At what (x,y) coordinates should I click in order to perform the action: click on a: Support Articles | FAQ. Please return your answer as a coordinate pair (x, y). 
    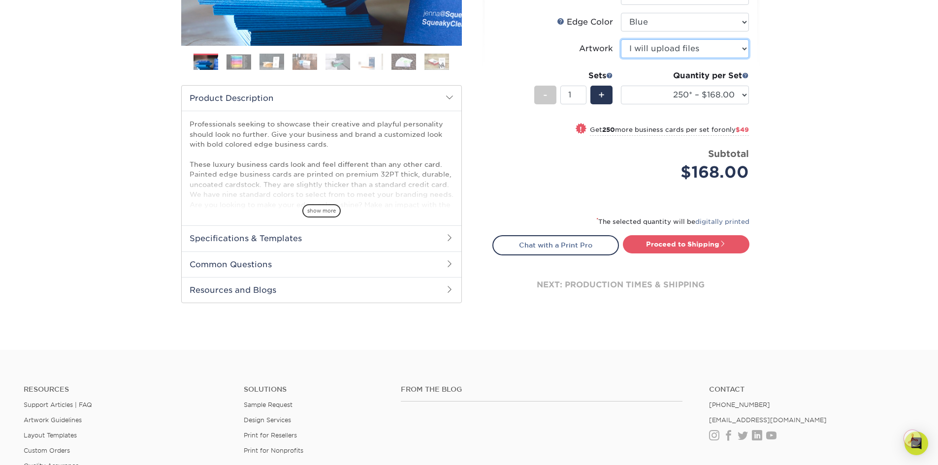
    Looking at the image, I should click on (58, 405).